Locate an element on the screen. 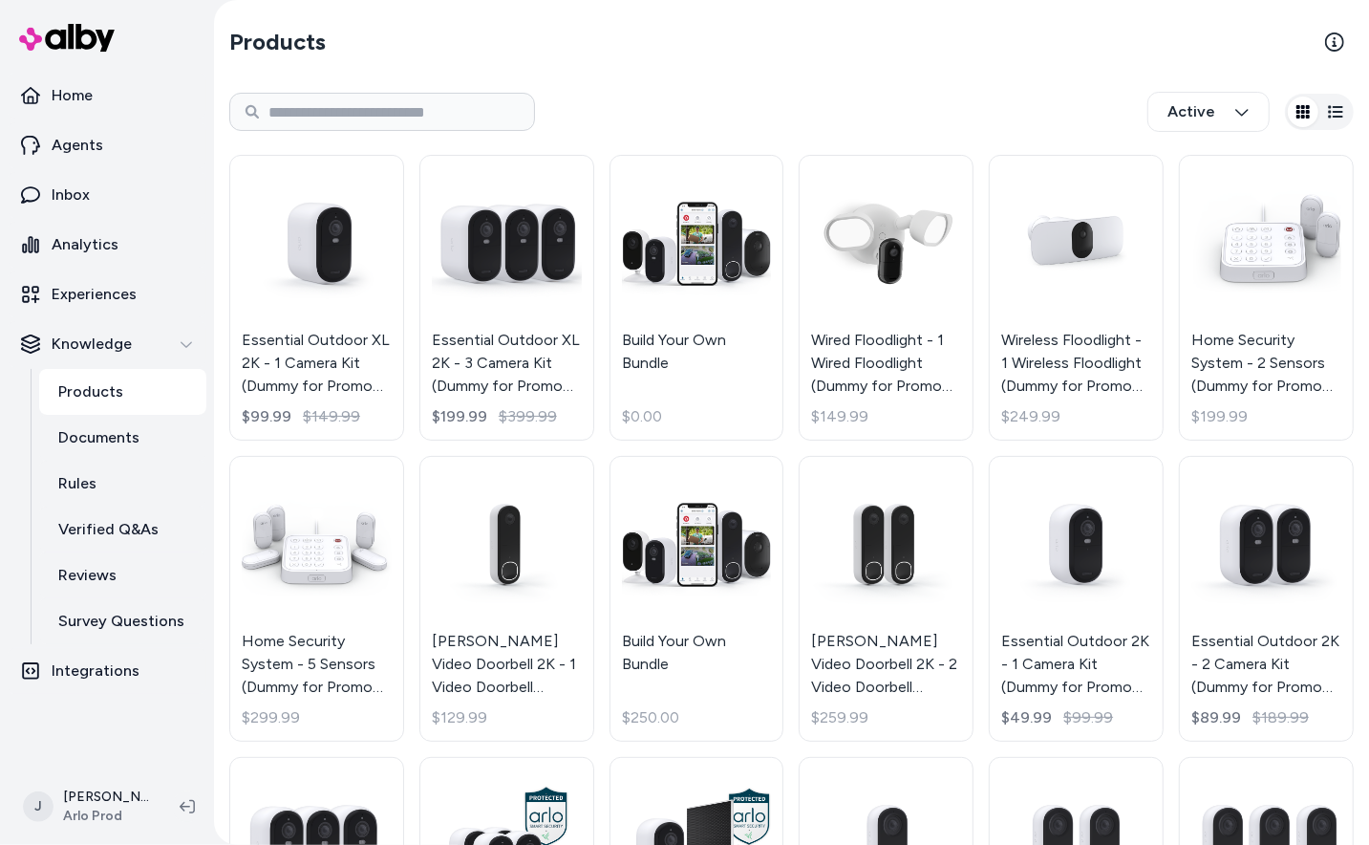 This screenshot has height=845, width=1369. p: Inbox is located at coordinates (71, 195).